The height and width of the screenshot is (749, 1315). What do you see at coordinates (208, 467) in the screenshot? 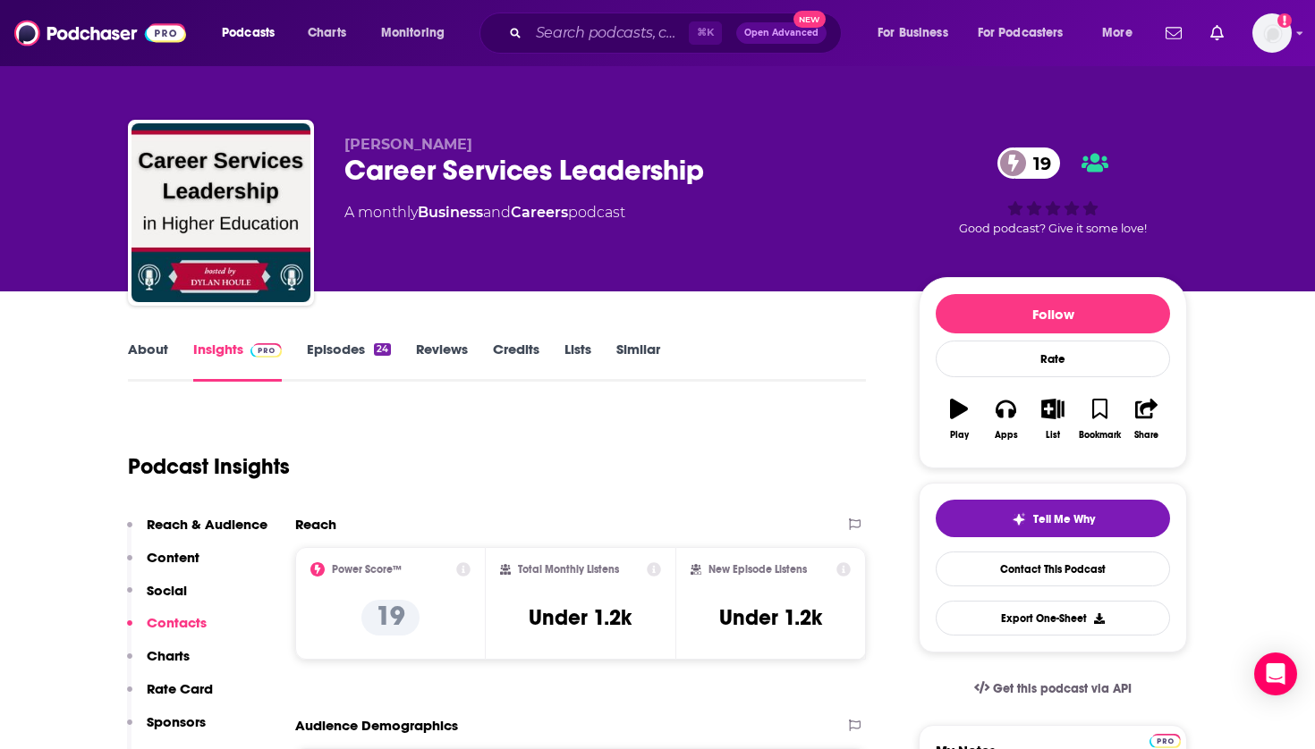
I see `h1: Podcast Insights` at bounding box center [208, 467].